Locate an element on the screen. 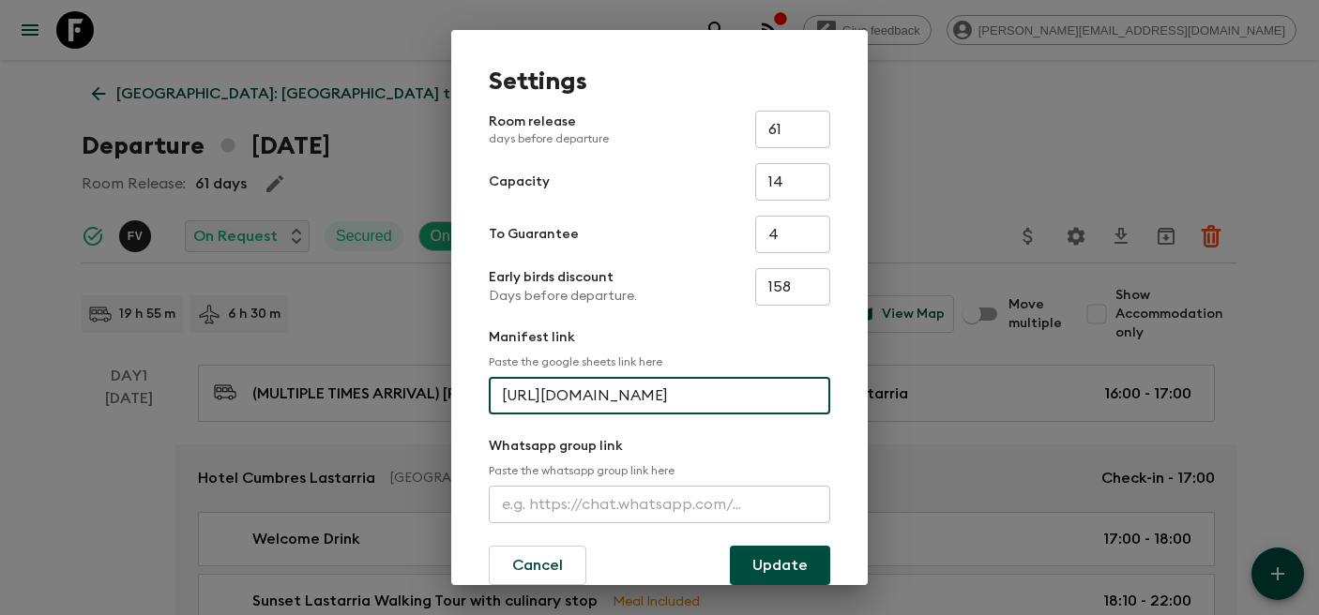 Image resolution: width=1319 pixels, height=615 pixels. p: Early birds discount is located at coordinates (563, 278).